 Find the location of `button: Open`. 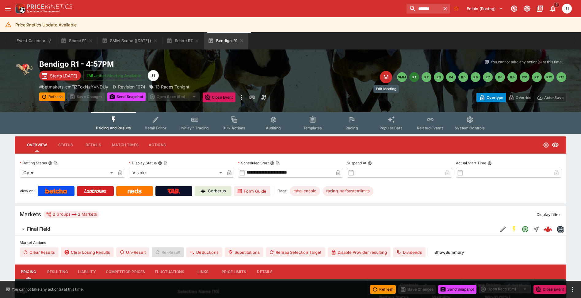

button: Open is located at coordinates (526, 229).